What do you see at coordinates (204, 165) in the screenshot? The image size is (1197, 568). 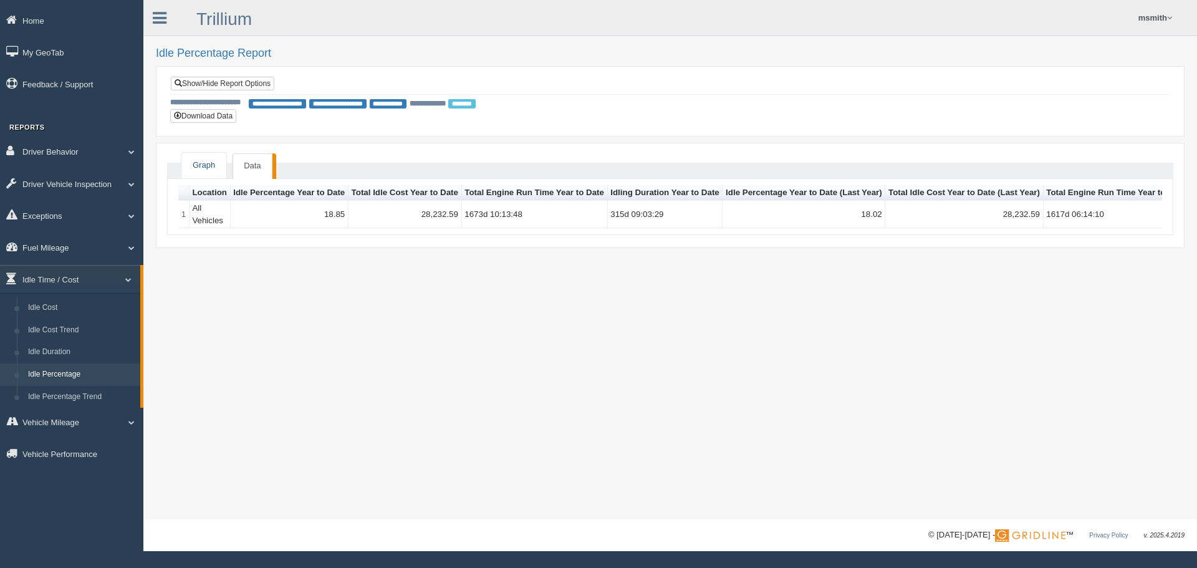 I see `a: Graph` at bounding box center [204, 165].